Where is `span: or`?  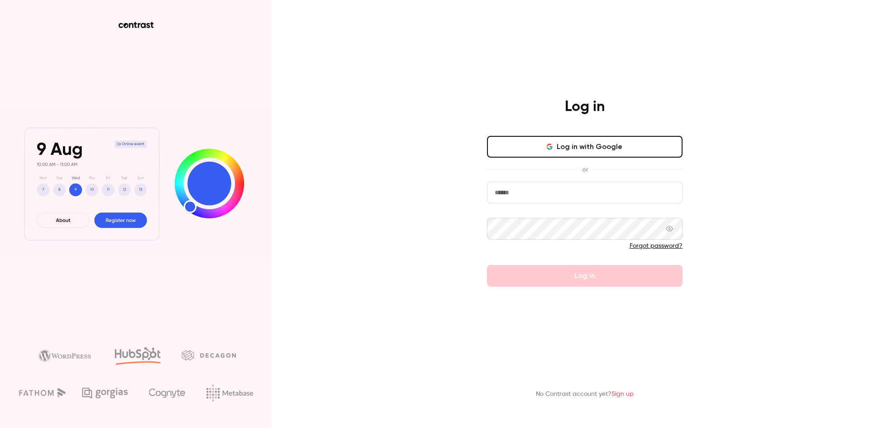
span: or is located at coordinates (585, 169).